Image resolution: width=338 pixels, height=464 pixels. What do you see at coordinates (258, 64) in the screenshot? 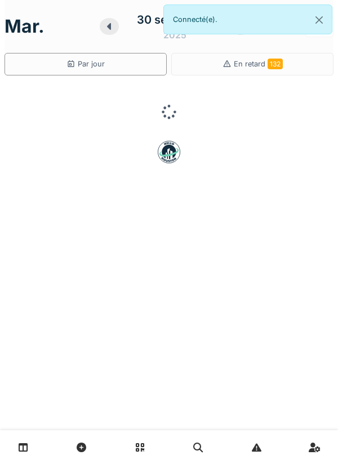
I see `span: En retard` at bounding box center [258, 64].